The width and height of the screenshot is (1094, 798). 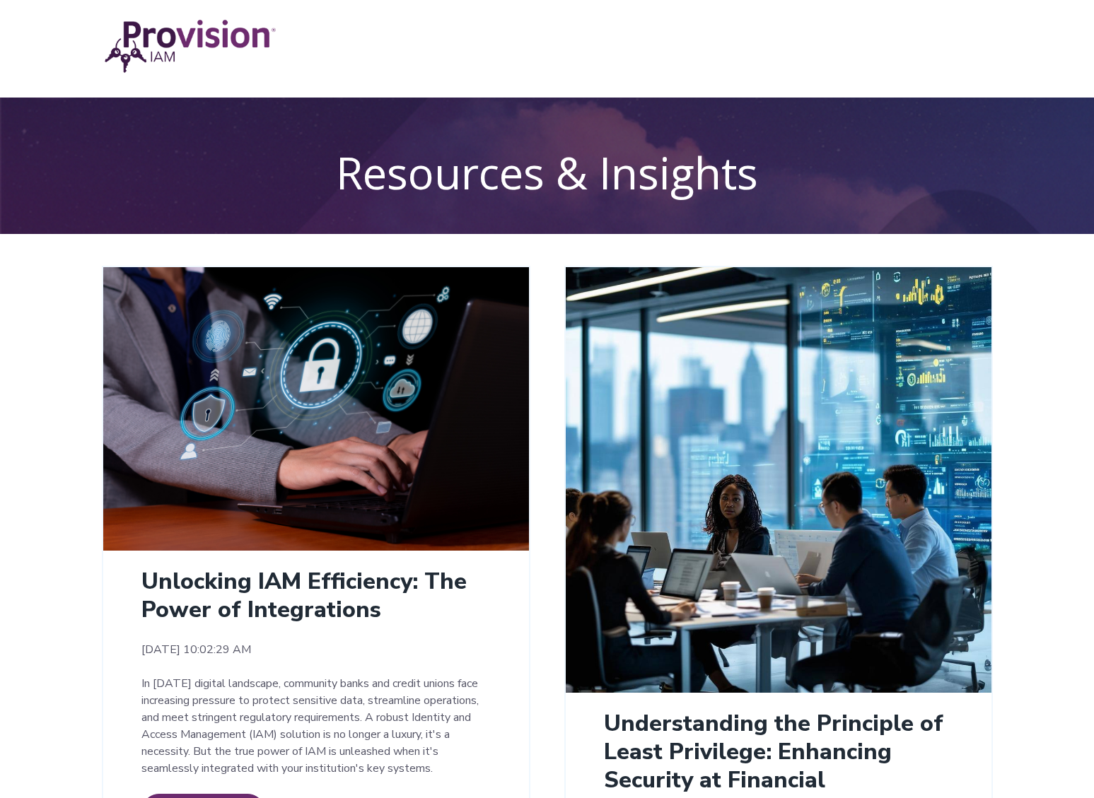 What do you see at coordinates (547, 173) in the screenshot?
I see `span: Resources & Insights` at bounding box center [547, 173].